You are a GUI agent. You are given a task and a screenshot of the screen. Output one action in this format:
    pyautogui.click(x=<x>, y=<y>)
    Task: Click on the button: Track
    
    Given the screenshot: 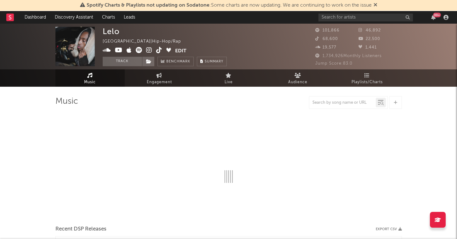 What is the action you would take?
    pyautogui.click(x=122, y=61)
    